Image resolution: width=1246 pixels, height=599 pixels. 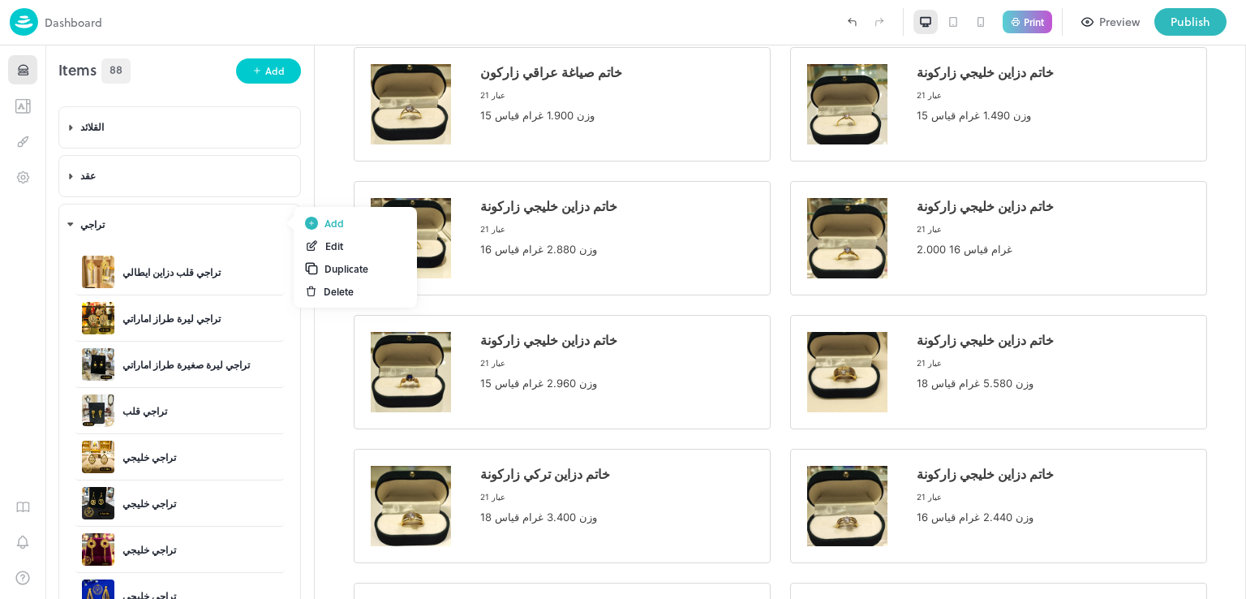 What do you see at coordinates (532, 460) in the screenshot?
I see `img: 1759267319946qsmbspjuxmf.jpg` at bounding box center [532, 460].